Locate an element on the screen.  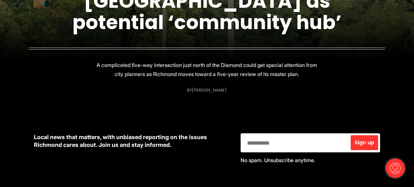
p: Local news that matters, with unbiased reporting on the issues Richmond cares about. Join us and ... is located at coordinates (132, 141).